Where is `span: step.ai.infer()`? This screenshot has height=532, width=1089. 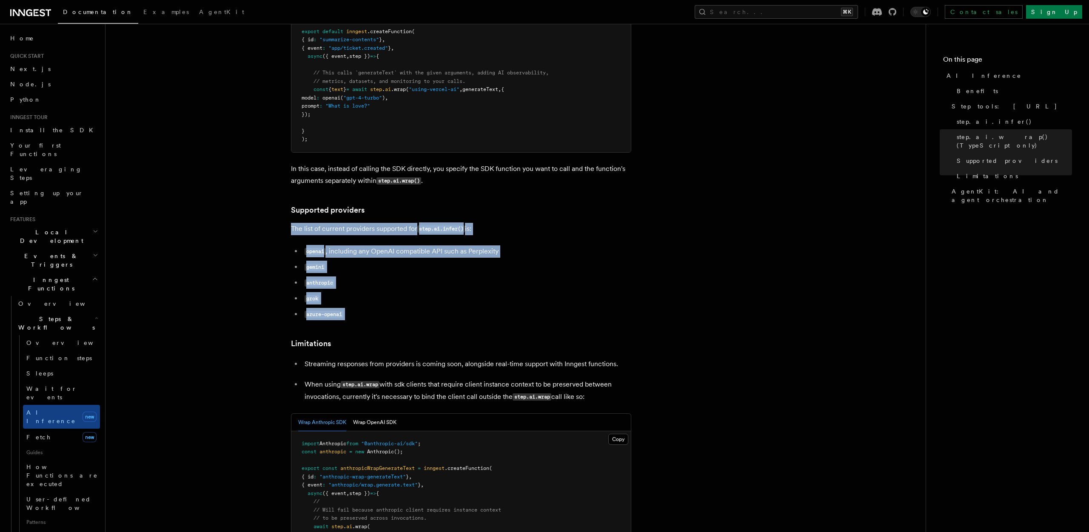
span: step.ai.infer() is located at coordinates (994, 122).